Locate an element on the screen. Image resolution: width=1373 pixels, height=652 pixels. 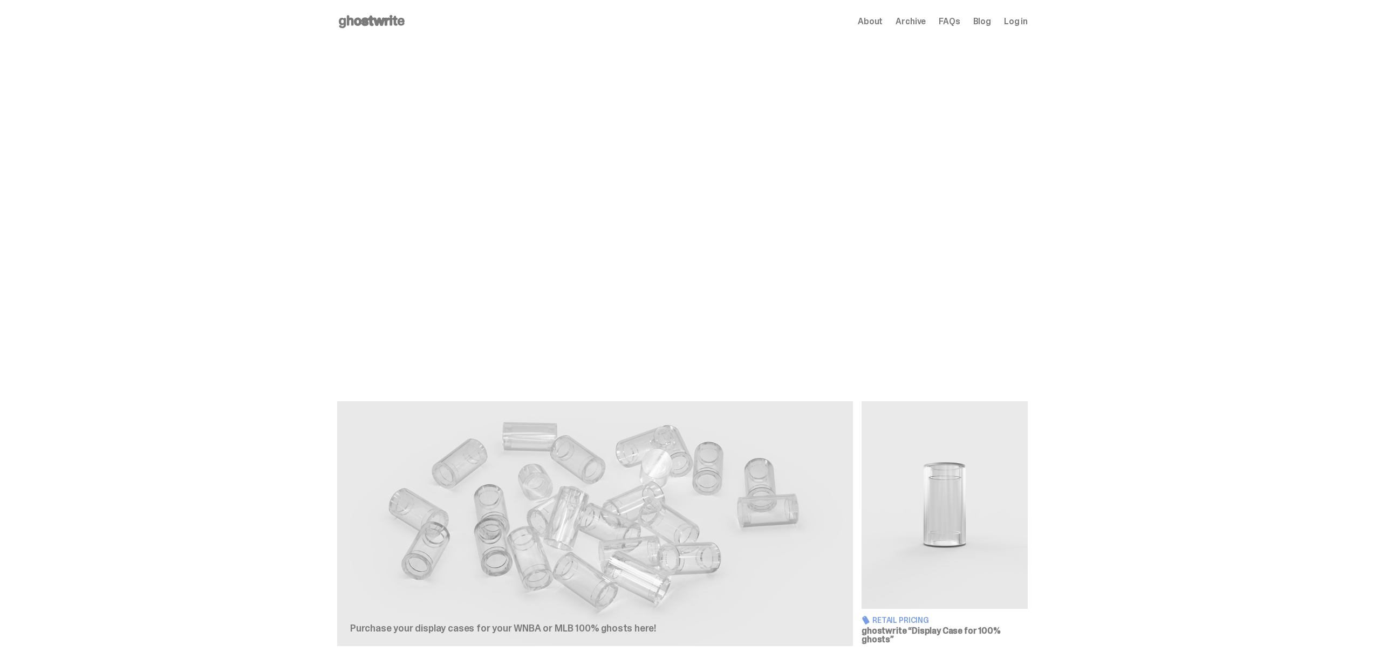
span: Archive is located at coordinates (911, 22).